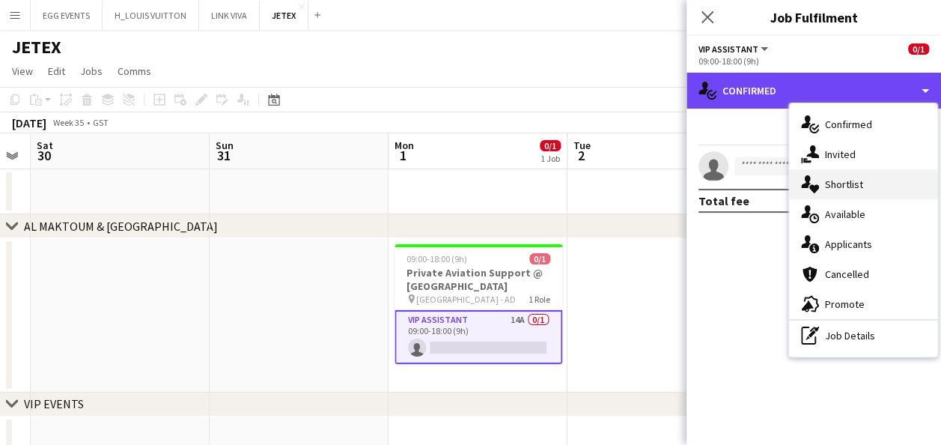 Image resolution: width=941 pixels, height=445 pixels. Describe the element at coordinates (134, 71) in the screenshot. I see `a: Comms` at that location.